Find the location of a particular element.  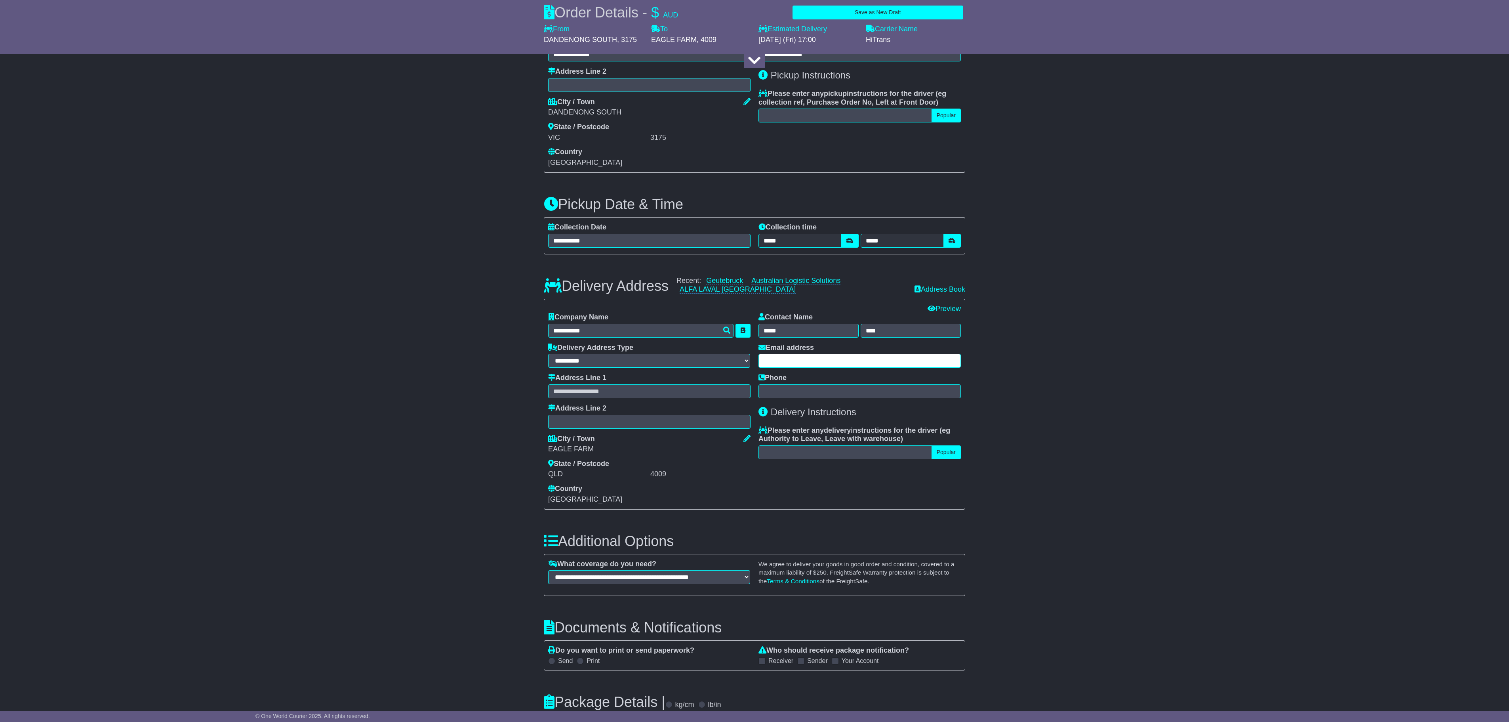

label: From is located at coordinates (556, 29).